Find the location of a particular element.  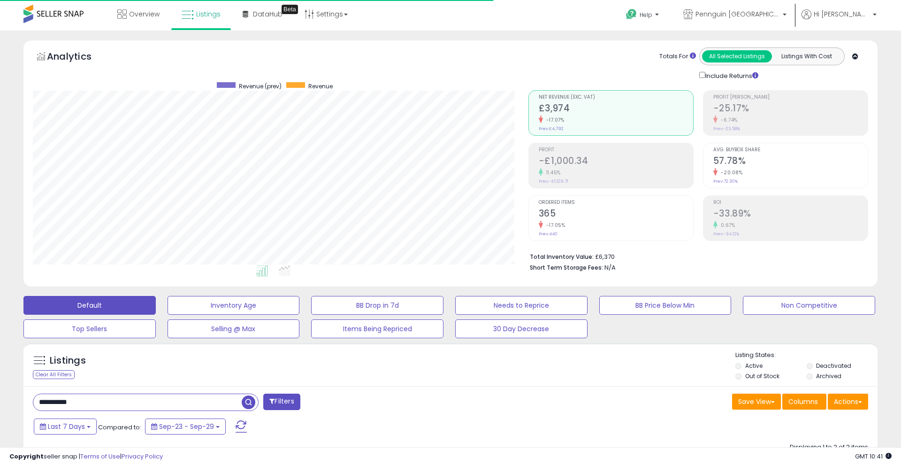

button: Listings With Cost is located at coordinates (806, 56).